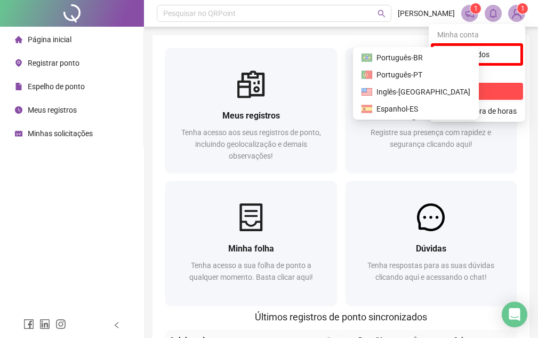 The image size is (538, 338). What do you see at coordinates (367, 58) in the screenshot?
I see `img: se3kLsvGnTsHJQGzWYJc5CIXgmPjH4rWB9Exq+BXAAAAAElFTkSuQmCC` at bounding box center [367, 58].